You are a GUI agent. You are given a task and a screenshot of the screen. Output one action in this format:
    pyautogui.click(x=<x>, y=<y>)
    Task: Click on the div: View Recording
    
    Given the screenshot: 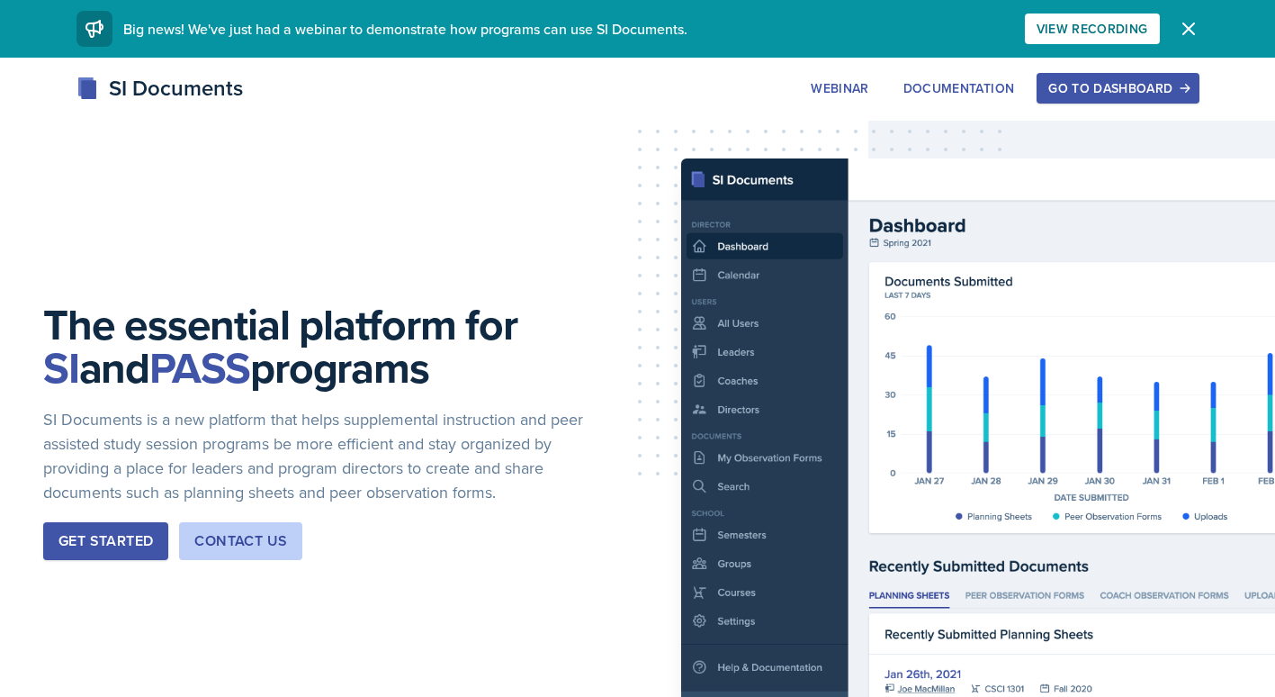 What is the action you would take?
    pyautogui.click(x=1093, y=29)
    